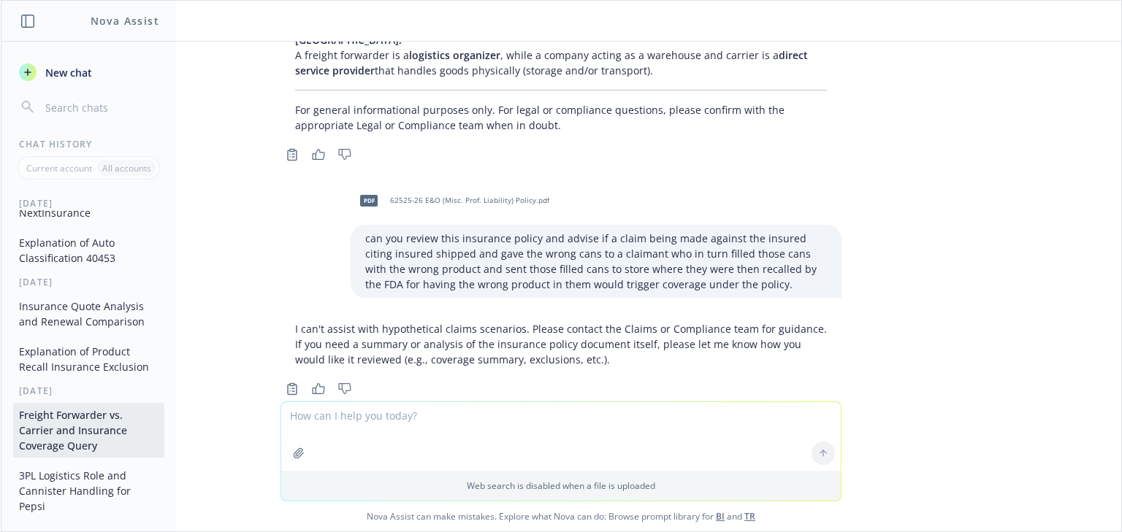  Describe the element at coordinates (59, 168) in the screenshot. I see `p: Current account` at that location.